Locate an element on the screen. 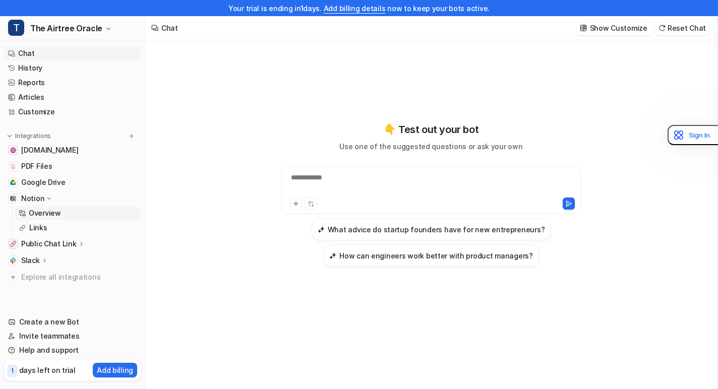  span: T is located at coordinates (16, 28).